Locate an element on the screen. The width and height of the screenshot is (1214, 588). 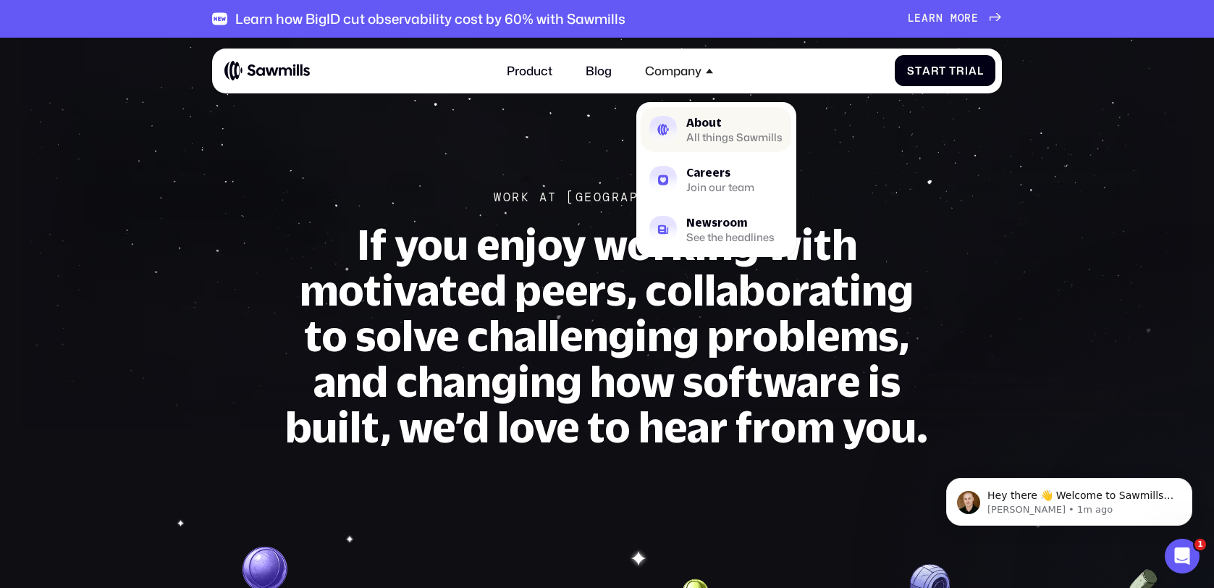
div: Careers is located at coordinates (720, 172).